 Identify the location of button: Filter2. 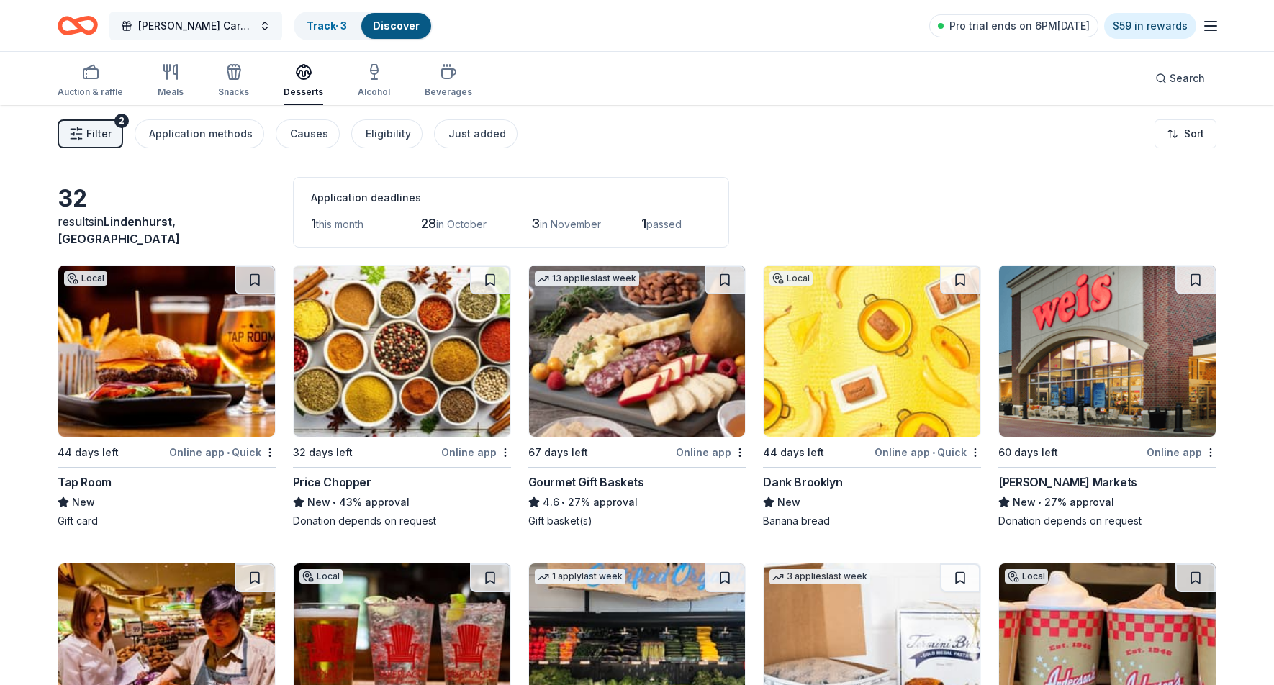
(90, 134).